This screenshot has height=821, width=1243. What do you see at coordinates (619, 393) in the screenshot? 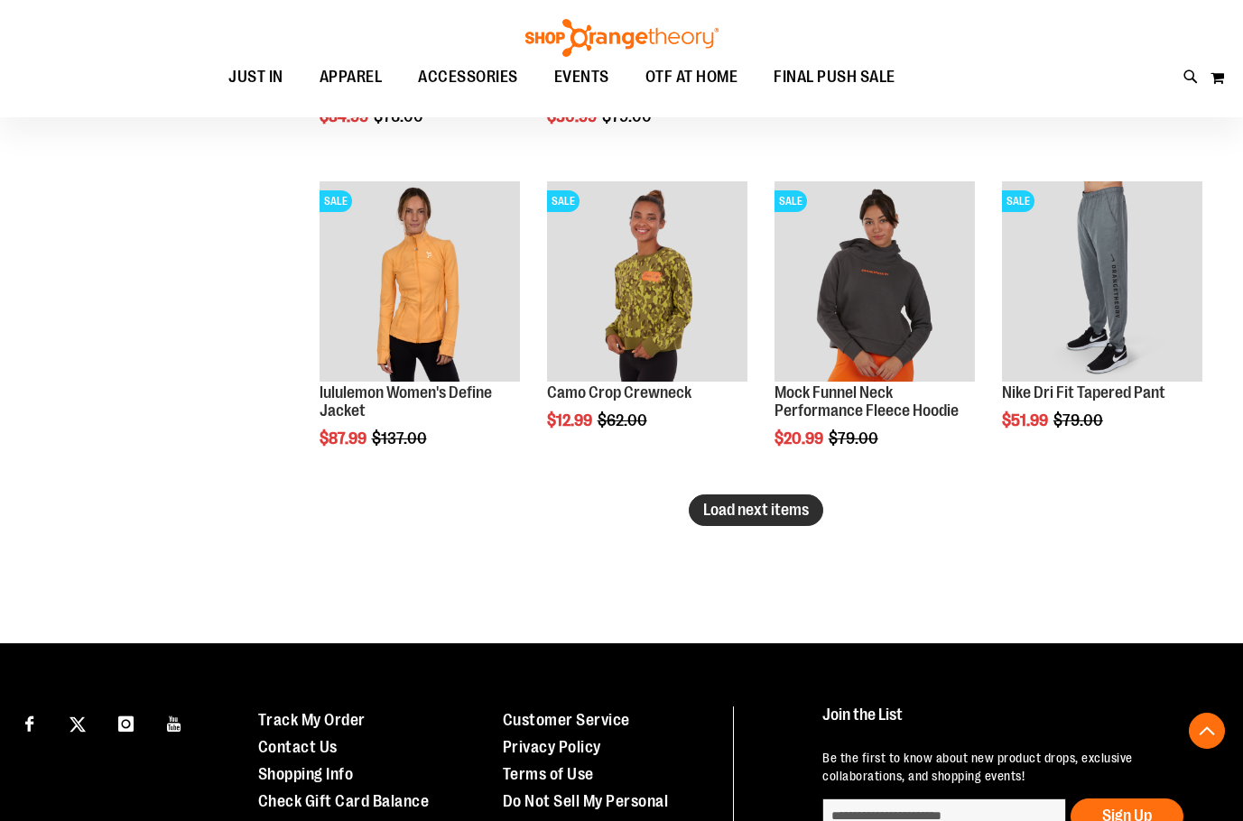
I see `a: Camo Crop Crewneck` at bounding box center [619, 393].